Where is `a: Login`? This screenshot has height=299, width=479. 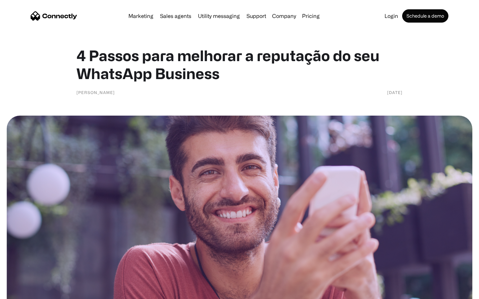
a: Login is located at coordinates (391, 16).